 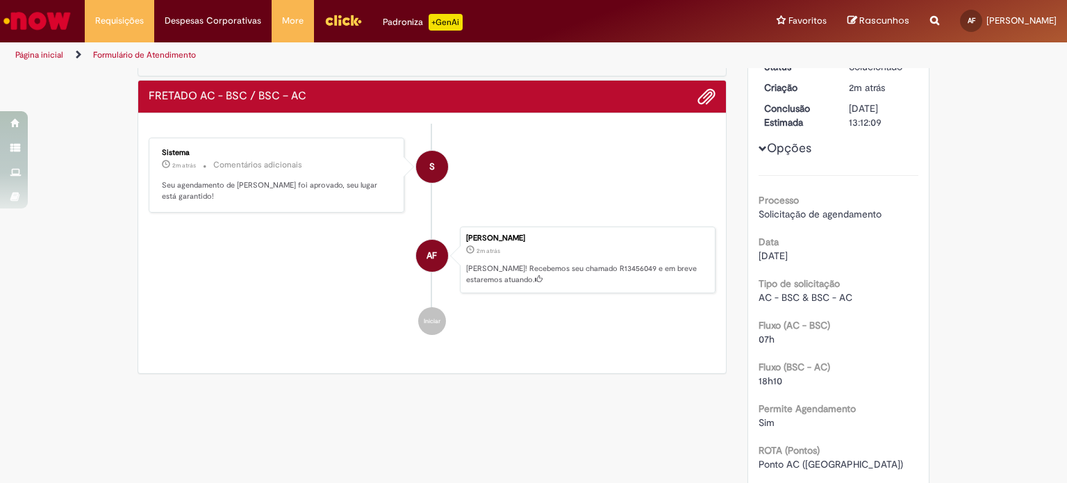 I want to click on a: Formulário de Atendimento, so click(x=144, y=55).